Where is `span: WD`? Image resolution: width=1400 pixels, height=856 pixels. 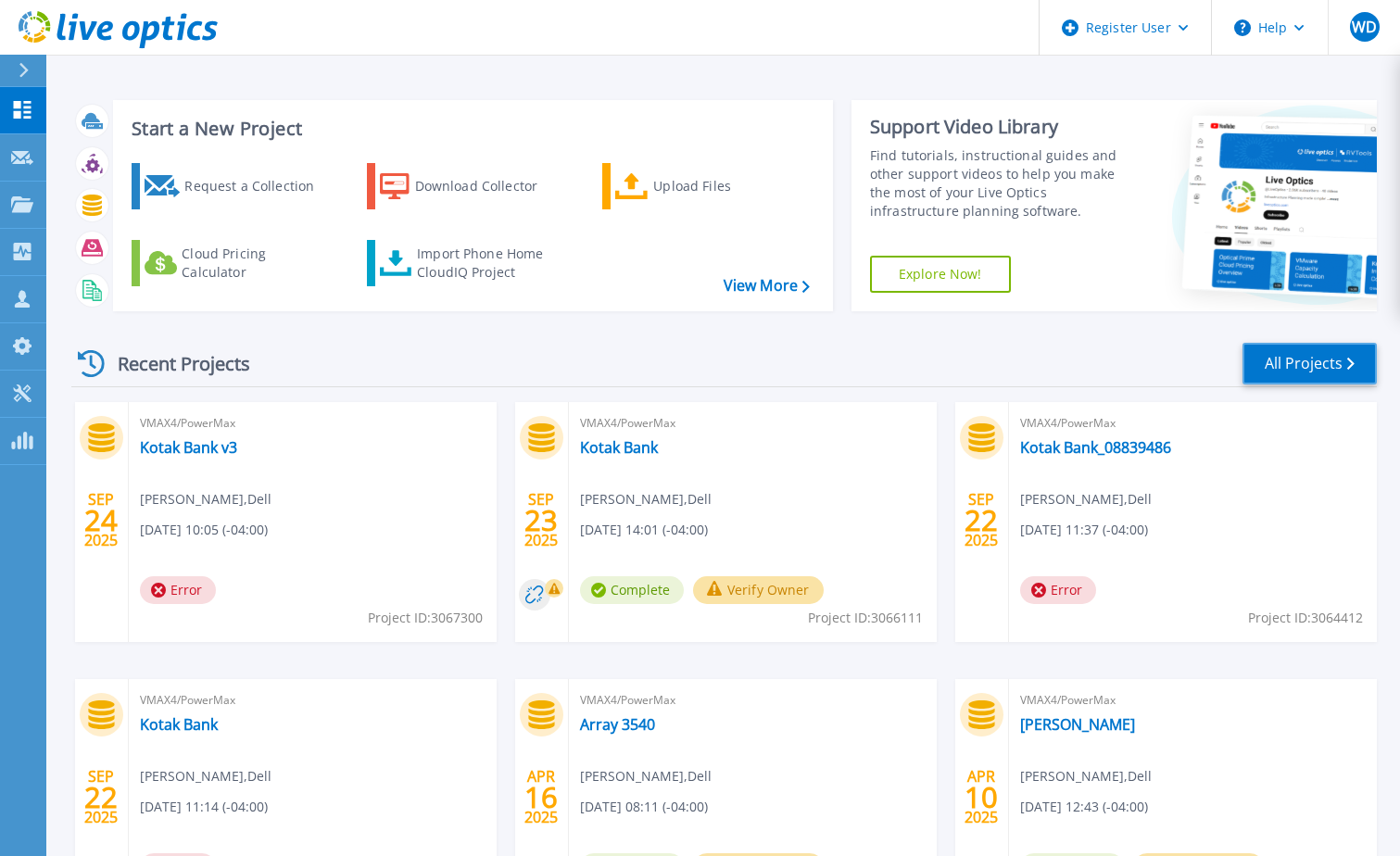 span: WD is located at coordinates (1363, 27).